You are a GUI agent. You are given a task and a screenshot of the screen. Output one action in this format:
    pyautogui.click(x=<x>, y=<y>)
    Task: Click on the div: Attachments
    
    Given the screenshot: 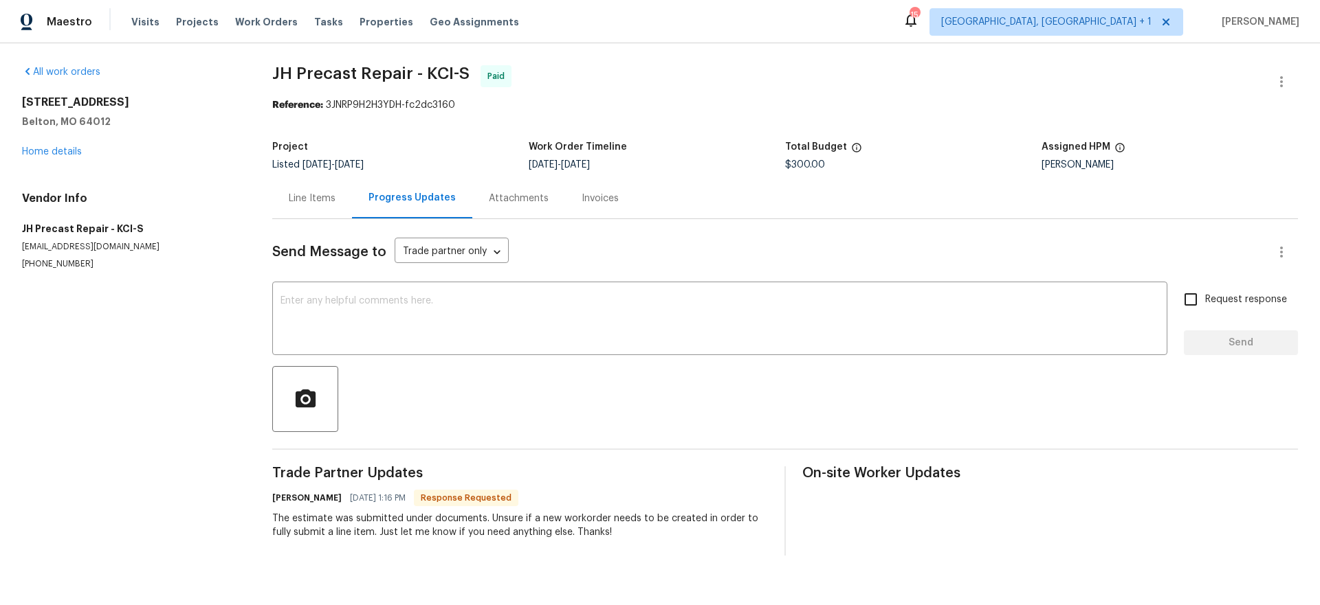 What is the action you would take?
    pyautogui.click(x=518, y=199)
    